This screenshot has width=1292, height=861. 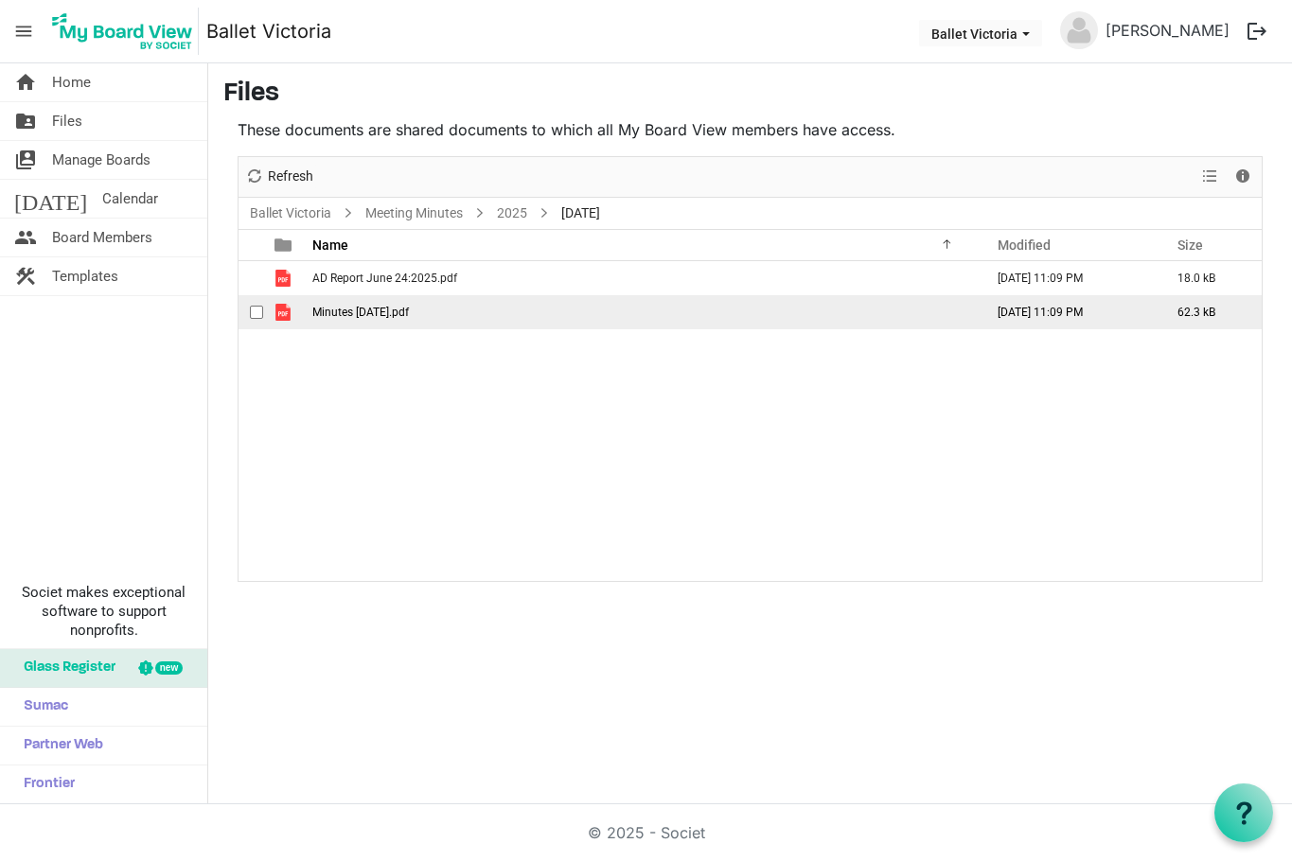 What do you see at coordinates (101, 160) in the screenshot?
I see `span: Manage Boards` at bounding box center [101, 160].